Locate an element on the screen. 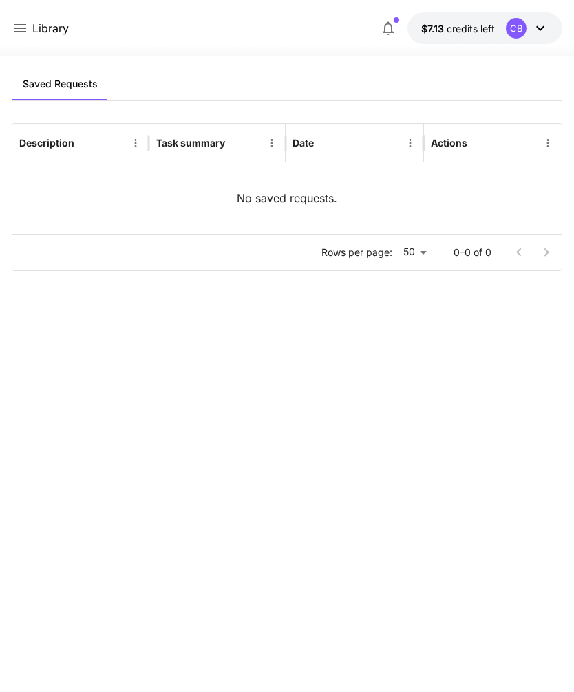 This screenshot has height=692, width=574. div: Task summary is located at coordinates (191, 142).